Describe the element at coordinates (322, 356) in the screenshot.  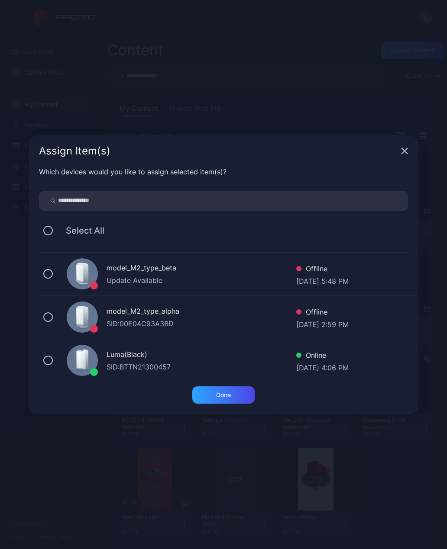
I see `div: Online` at that location.